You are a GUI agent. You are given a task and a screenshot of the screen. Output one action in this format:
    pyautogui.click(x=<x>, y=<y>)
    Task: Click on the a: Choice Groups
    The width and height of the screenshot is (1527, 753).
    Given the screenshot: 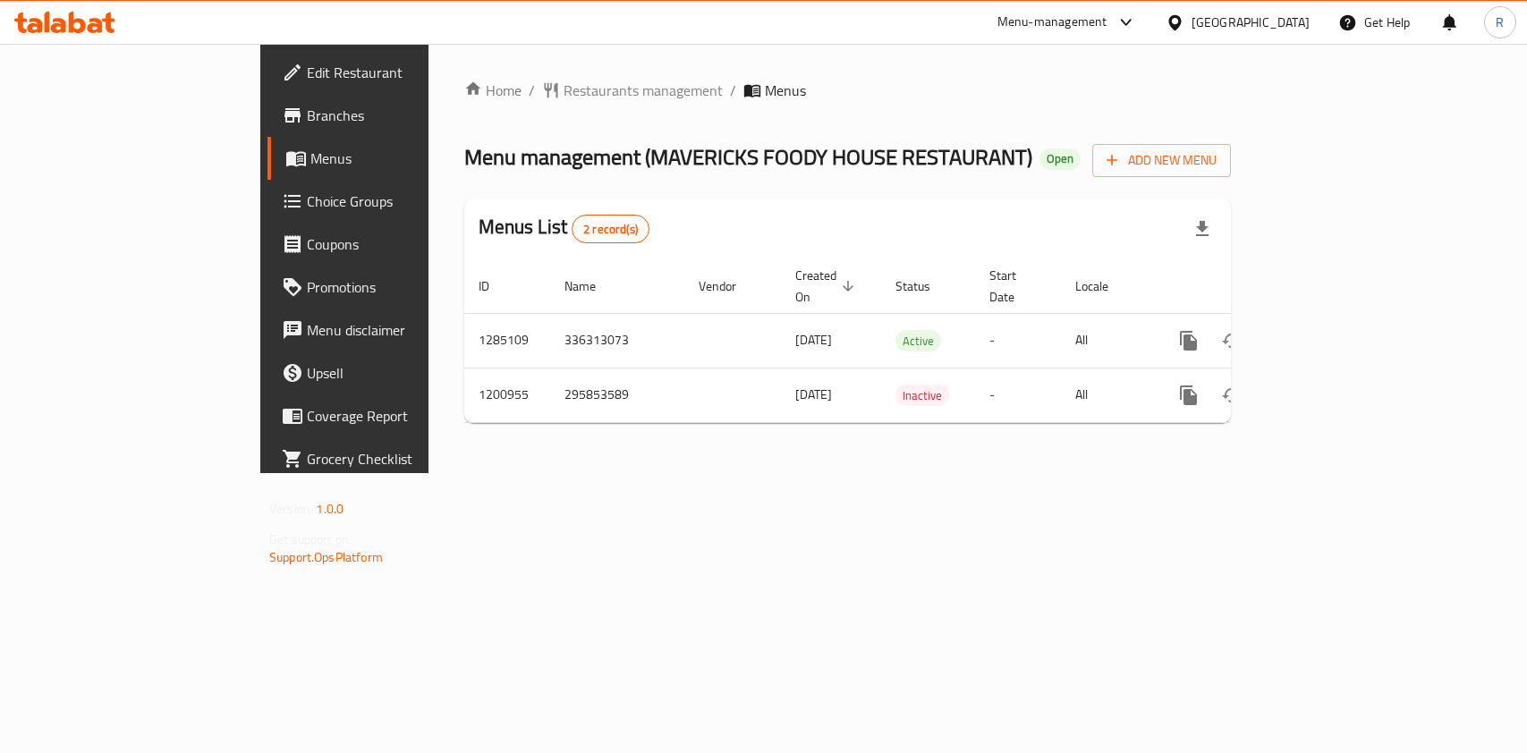 What is the action you would take?
    pyautogui.click(x=391, y=201)
    